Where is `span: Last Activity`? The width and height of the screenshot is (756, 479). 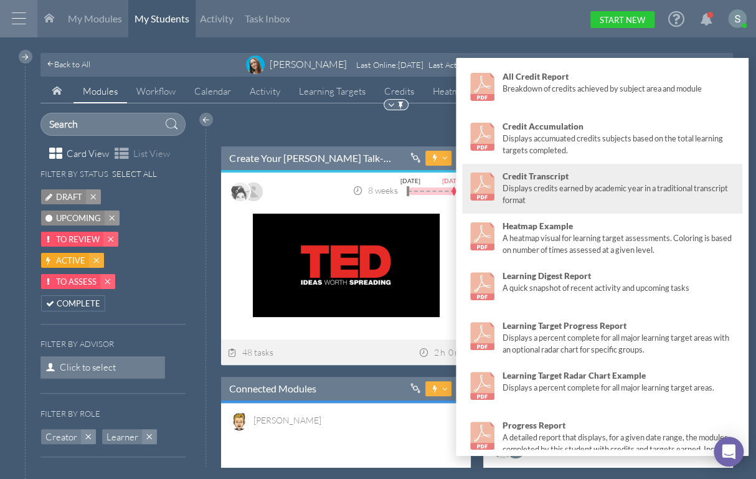
span: Last Activity is located at coordinates (449, 65).